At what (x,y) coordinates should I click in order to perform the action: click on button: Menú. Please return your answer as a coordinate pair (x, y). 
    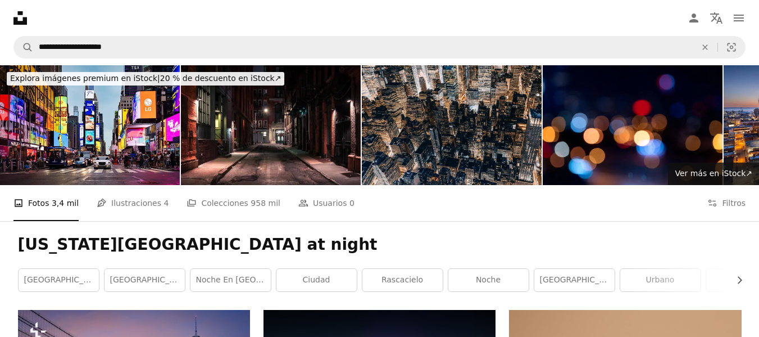
    Looking at the image, I should click on (739, 18).